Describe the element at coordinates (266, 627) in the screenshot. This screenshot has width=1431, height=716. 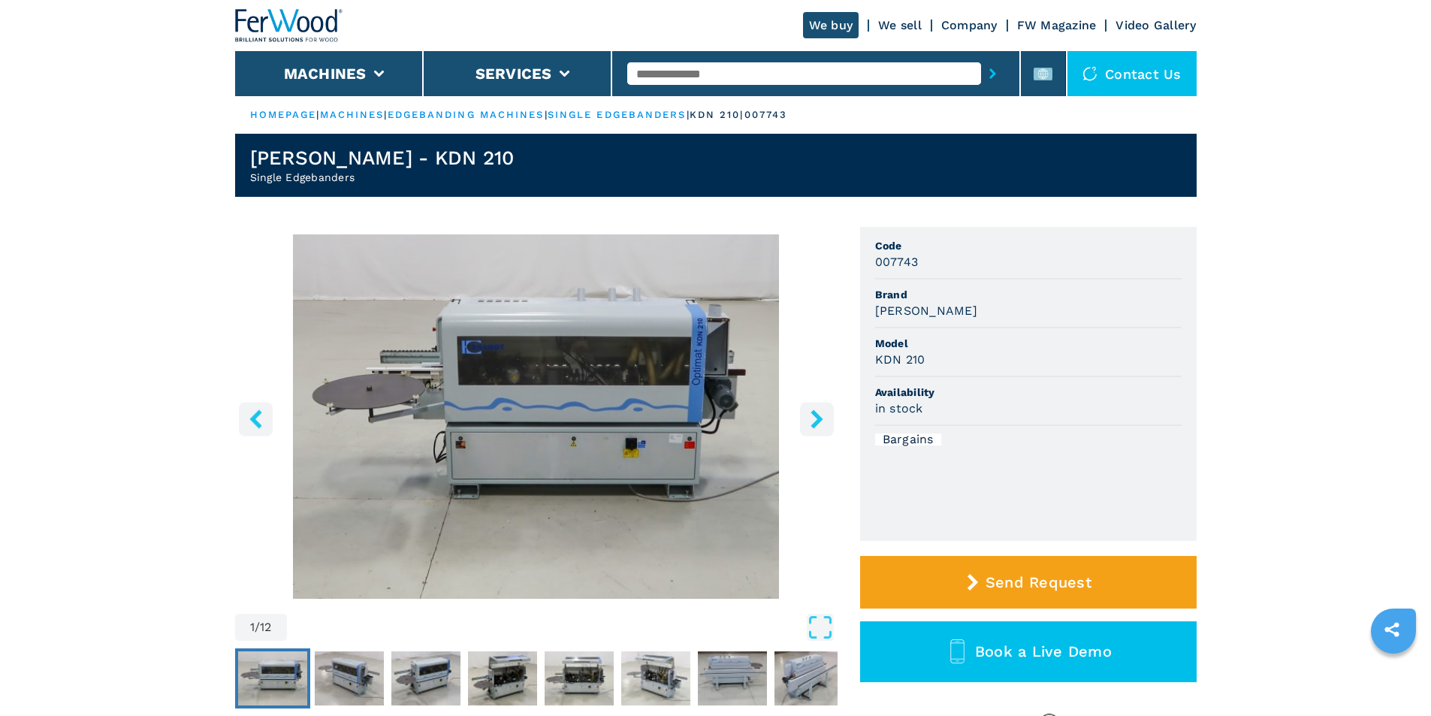
I see `span: 12` at that location.